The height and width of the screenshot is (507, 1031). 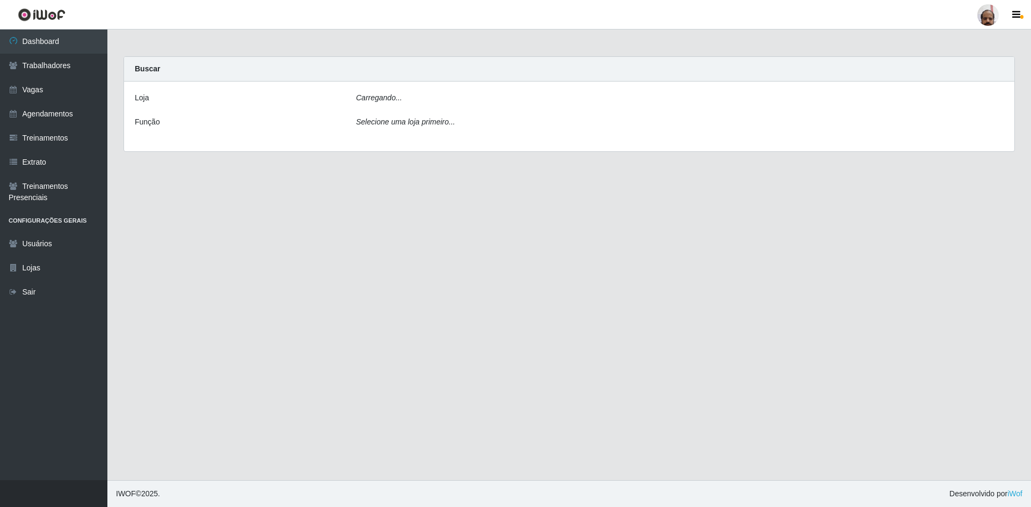 I want to click on i: Carregando..., so click(x=379, y=98).